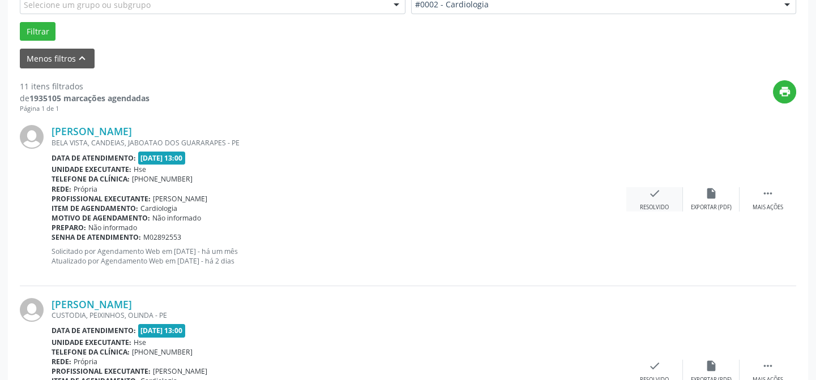  I want to click on b: Item de agendamento:, so click(95, 208).